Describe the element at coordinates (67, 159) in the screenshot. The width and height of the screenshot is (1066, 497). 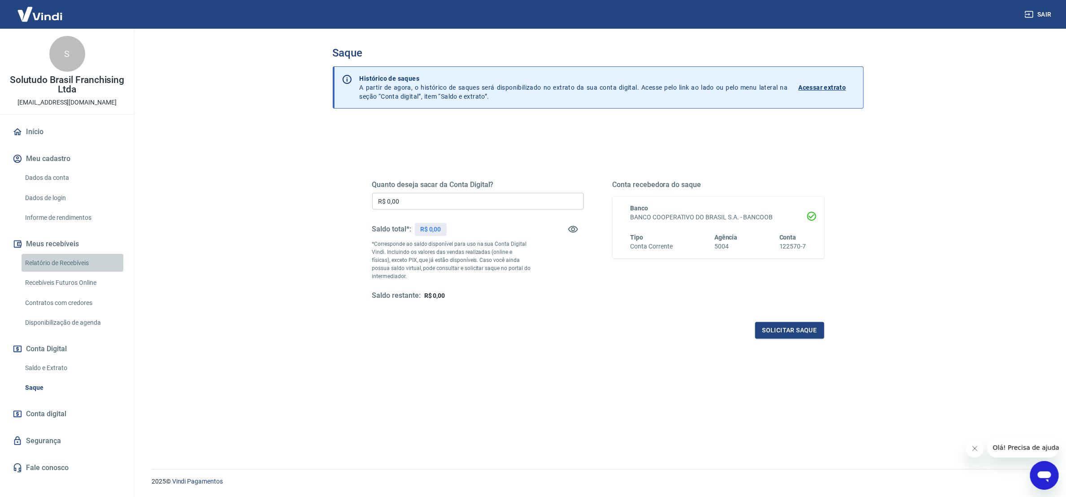
I see `button: Meu cadastro` at that location.